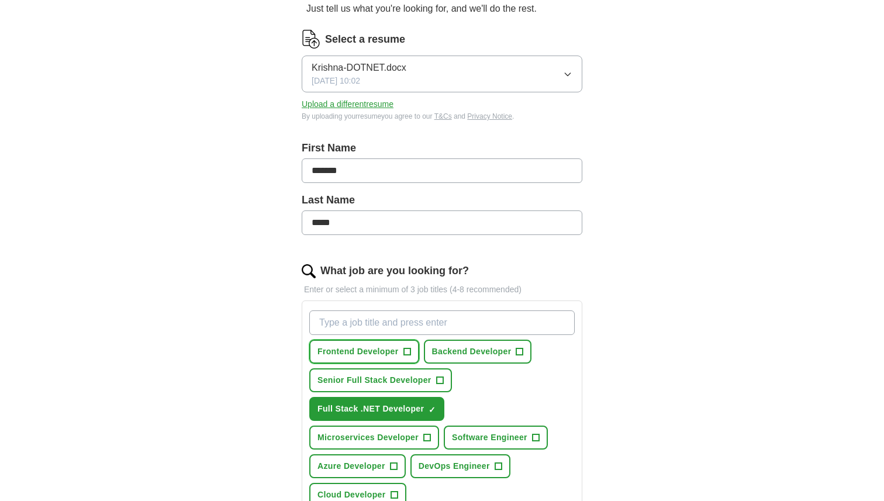 This screenshot has width=884, height=501. I want to click on label: Last Name, so click(442, 200).